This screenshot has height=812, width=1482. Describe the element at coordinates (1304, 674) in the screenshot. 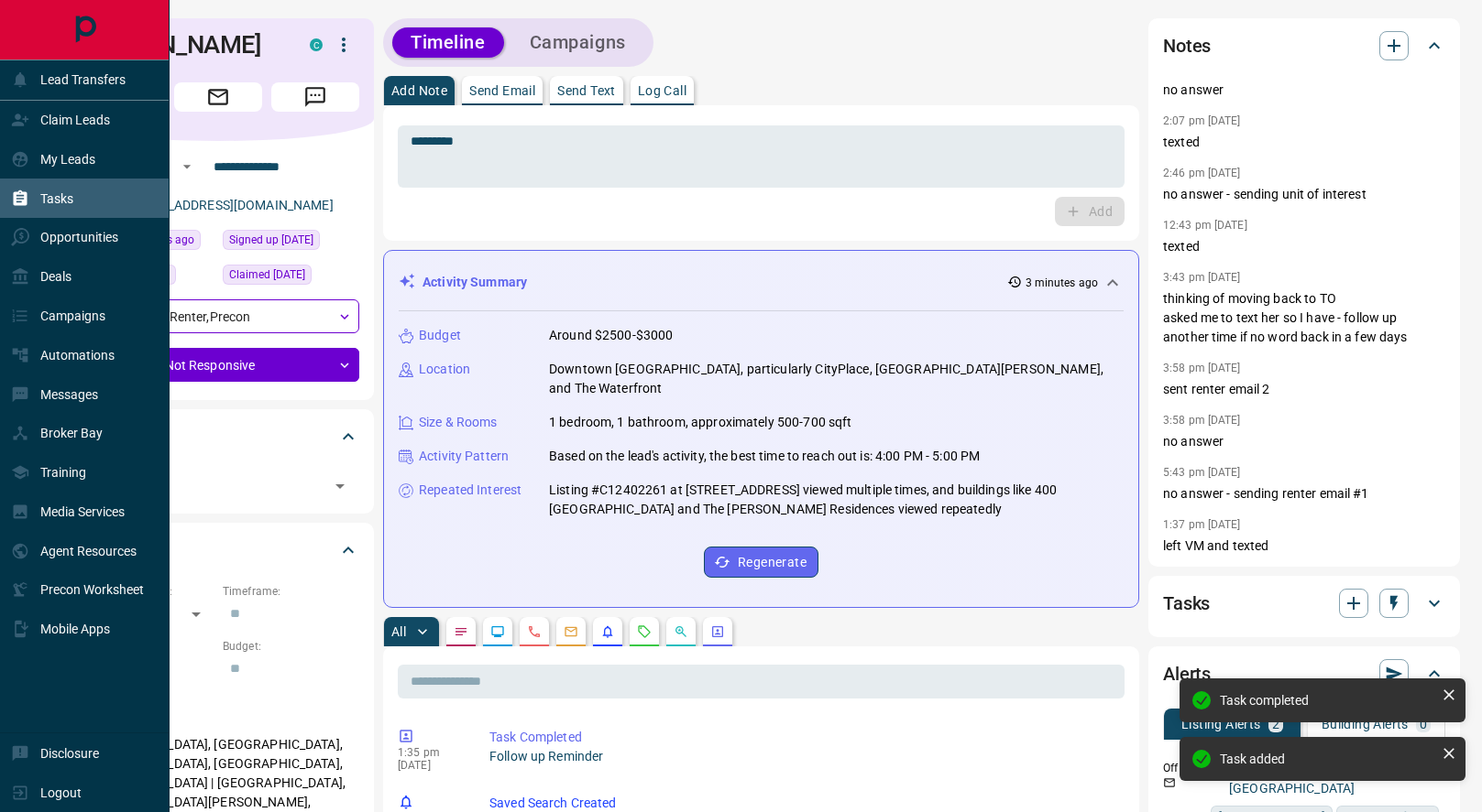

I see `div: Alerts` at that location.